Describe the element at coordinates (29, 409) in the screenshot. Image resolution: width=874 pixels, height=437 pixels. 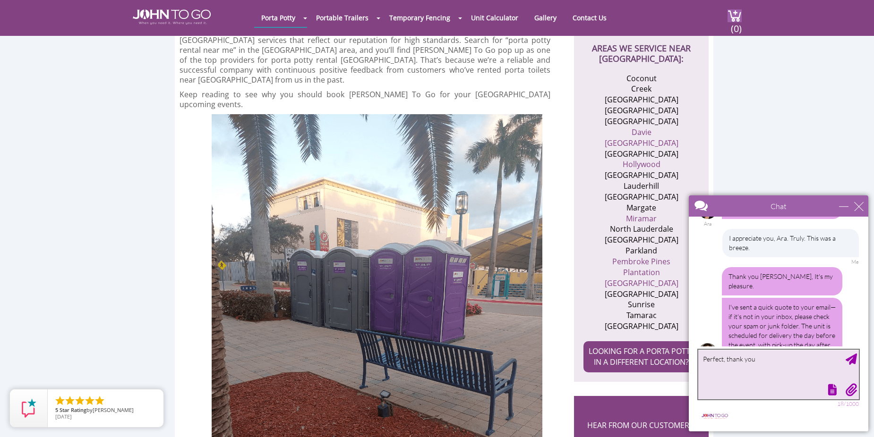
I see `img: Review Rating` at that location.